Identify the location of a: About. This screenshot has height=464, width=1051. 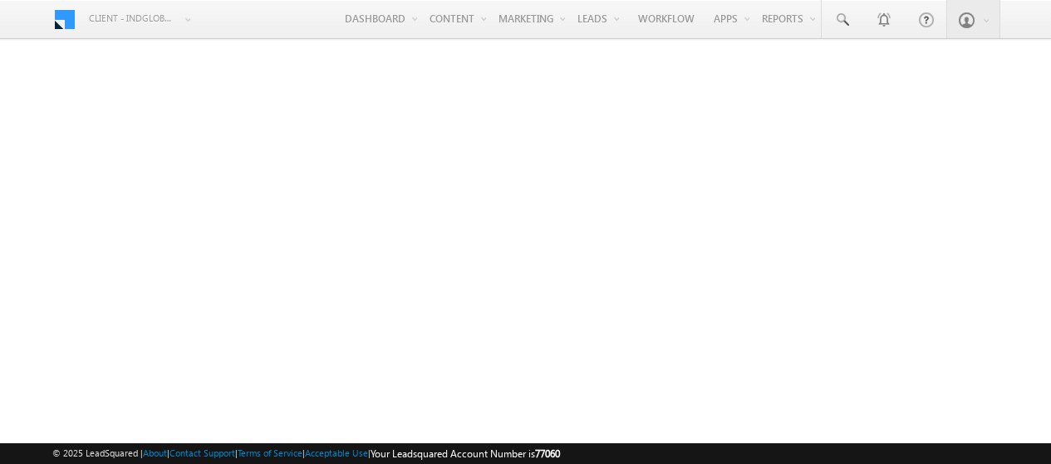
(155, 453).